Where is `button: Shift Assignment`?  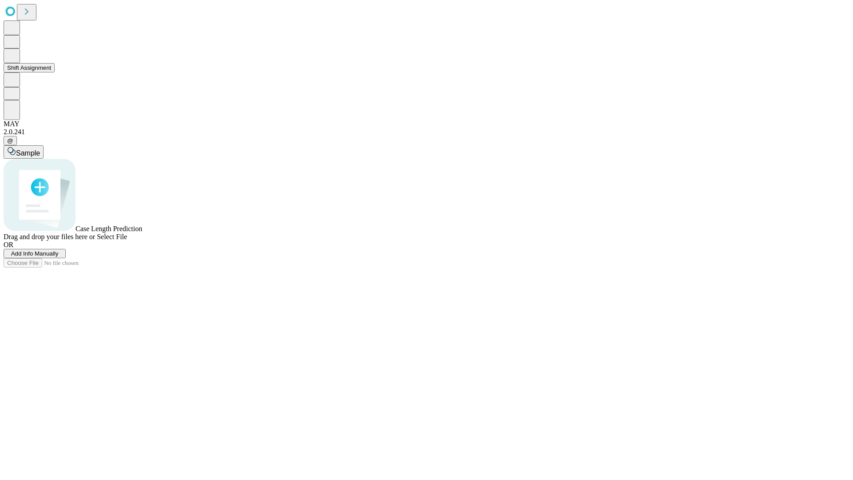 button: Shift Assignment is located at coordinates (29, 67).